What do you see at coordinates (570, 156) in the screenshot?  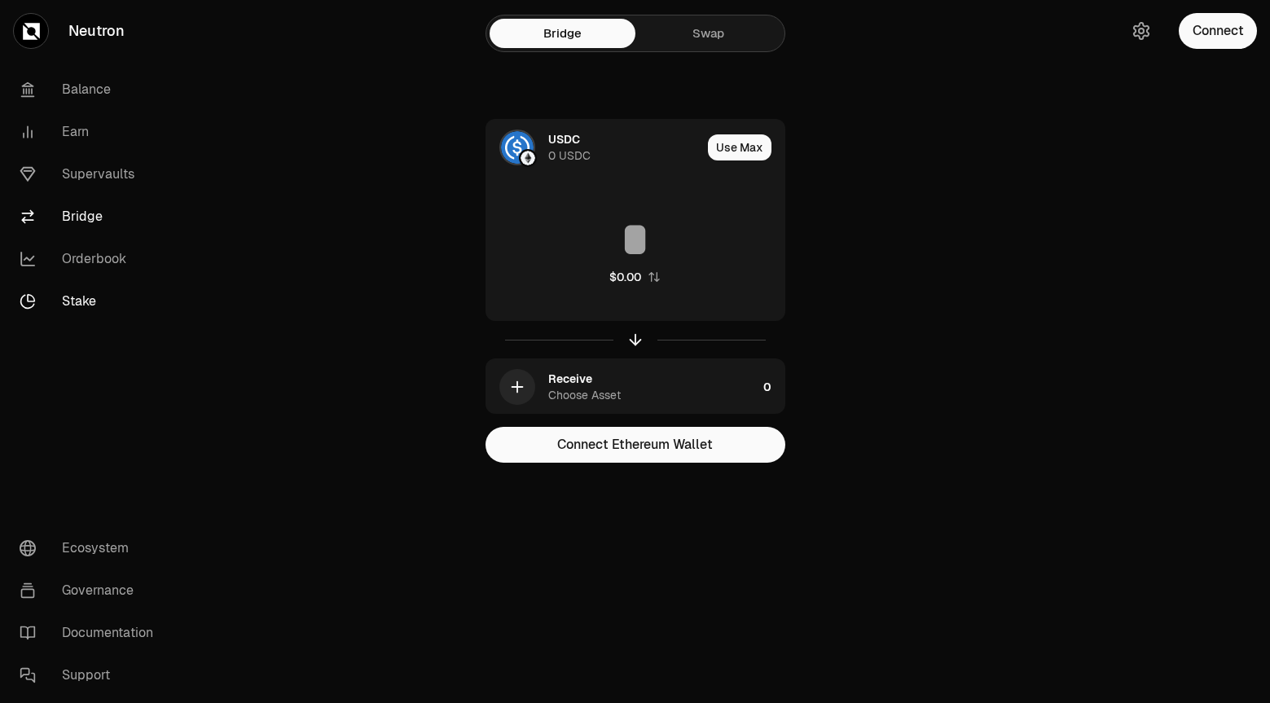 I see `div: 0 USDC` at bounding box center [570, 156].